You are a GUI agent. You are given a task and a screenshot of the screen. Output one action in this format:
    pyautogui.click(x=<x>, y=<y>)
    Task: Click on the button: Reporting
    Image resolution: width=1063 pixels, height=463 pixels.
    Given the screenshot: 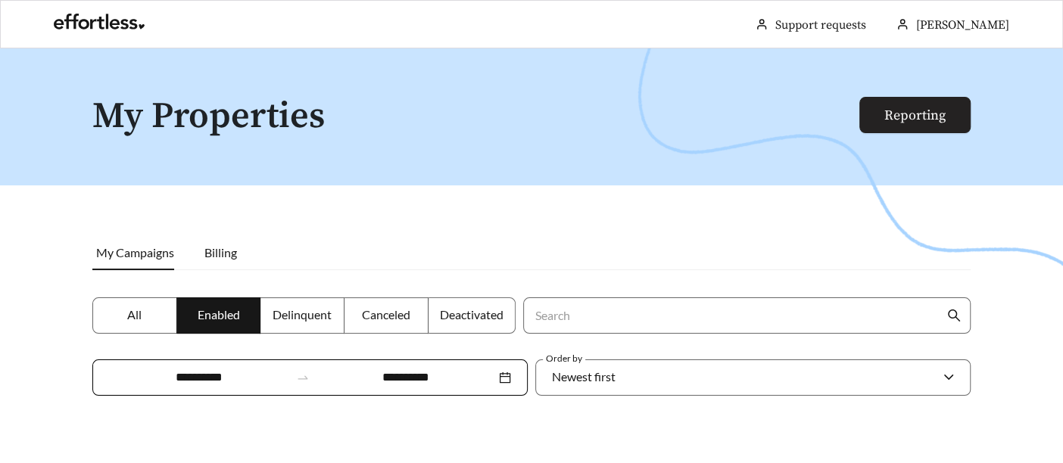 What is the action you would take?
    pyautogui.click(x=914, y=115)
    